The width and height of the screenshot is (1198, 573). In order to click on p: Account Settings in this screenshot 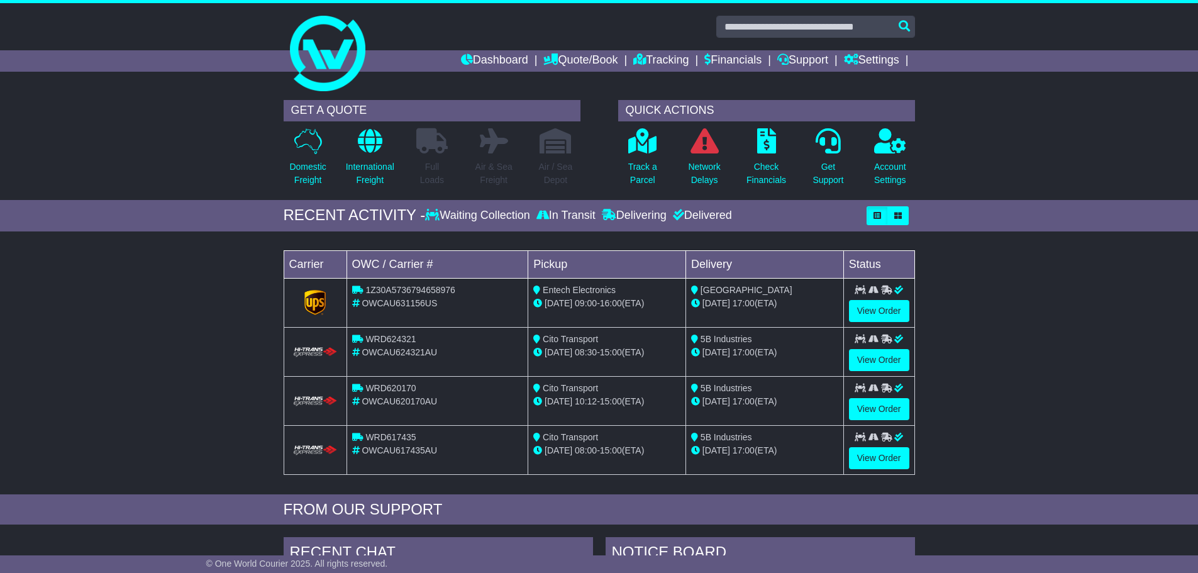, I will do `click(890, 174)`.